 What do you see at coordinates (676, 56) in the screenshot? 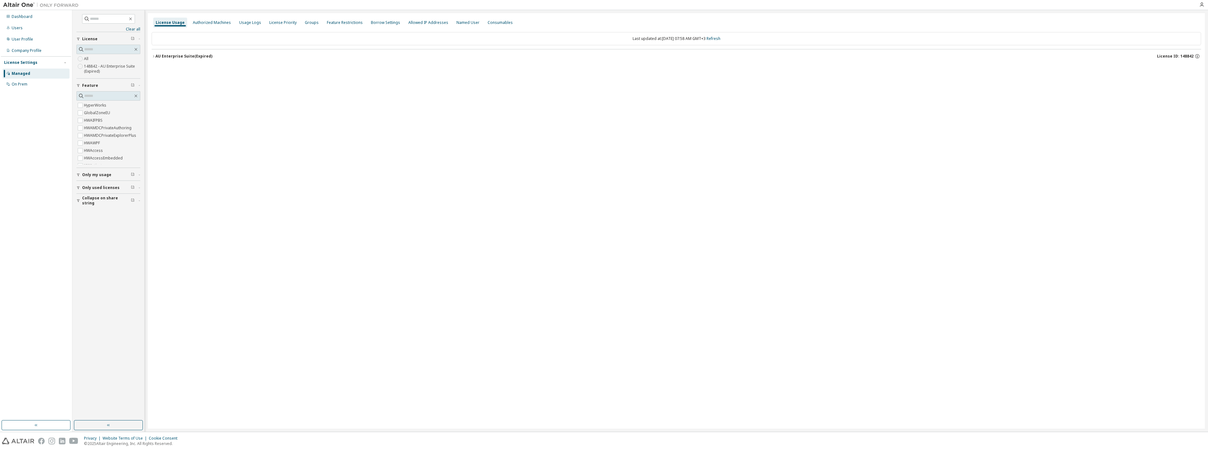
I see `button: AU Enterprise Suite(Expired)License ID: 148842` at bounding box center [676, 56].